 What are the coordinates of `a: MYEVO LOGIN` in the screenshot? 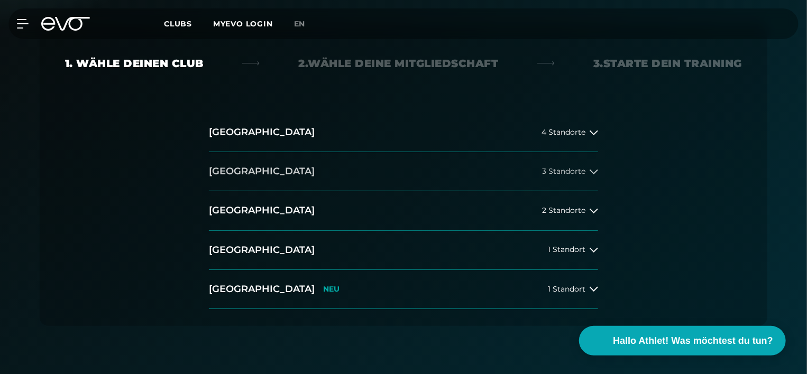 It's located at (243, 24).